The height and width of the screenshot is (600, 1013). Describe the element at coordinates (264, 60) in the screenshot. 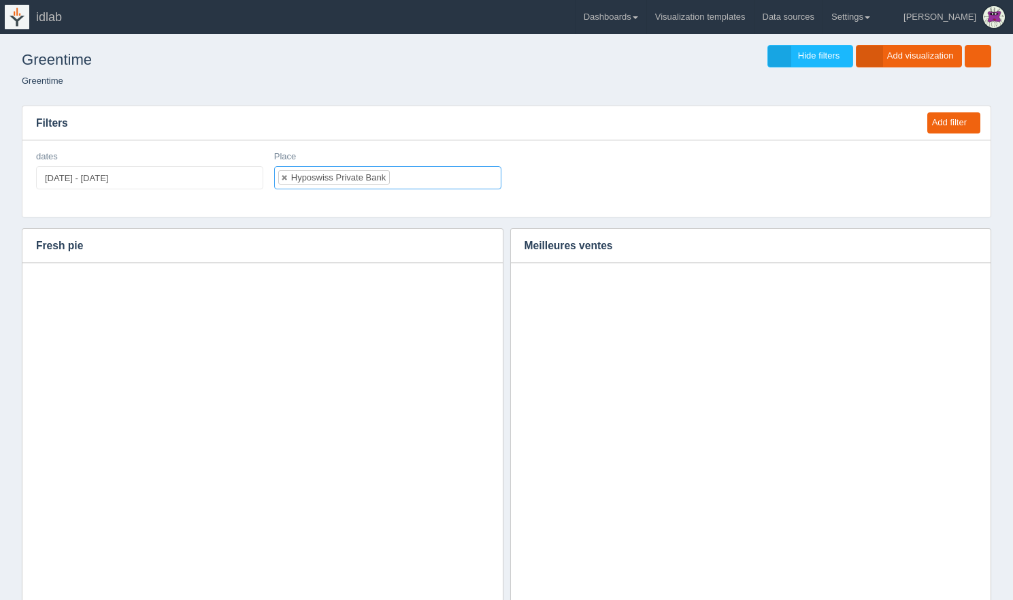

I see `h1: Greentime` at that location.